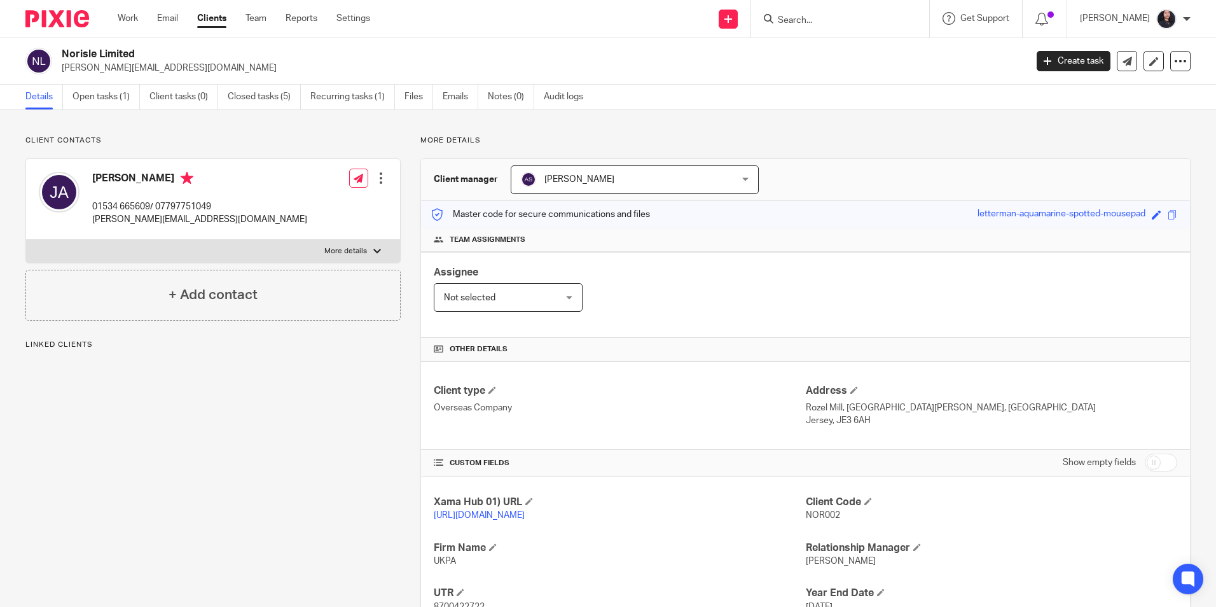  I want to click on a: Email, so click(167, 18).